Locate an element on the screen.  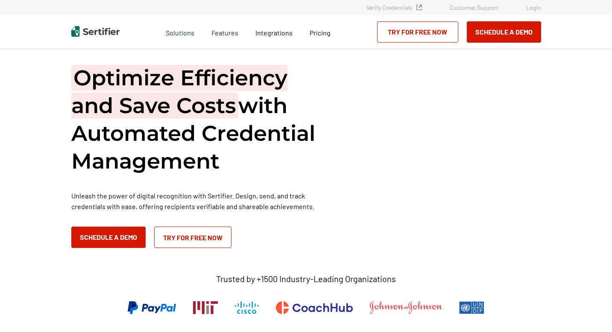
p: Unleash the power of digital recognition with Sertifier. Design, send, and track credentials with... is located at coordinates (199, 201).